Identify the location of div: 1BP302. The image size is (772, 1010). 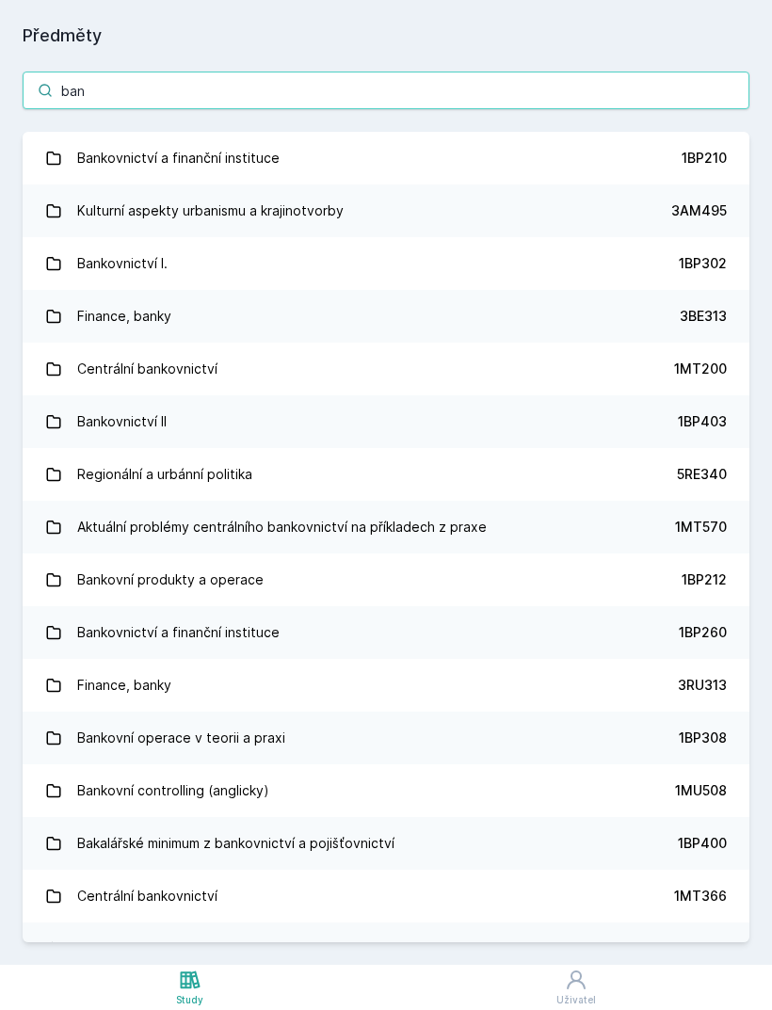
(702, 264).